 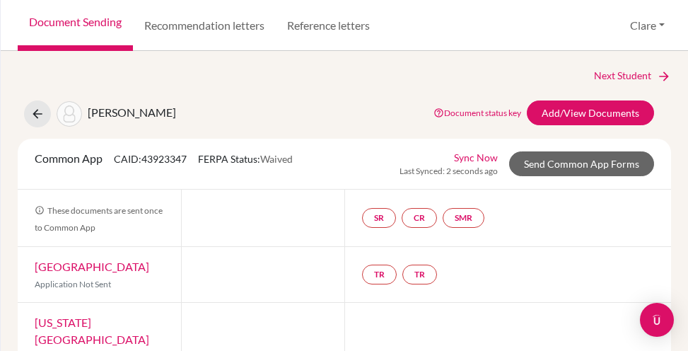 What do you see at coordinates (448, 171) in the screenshot?
I see `span: Last Synced: 2 seconds ago` at bounding box center [448, 171].